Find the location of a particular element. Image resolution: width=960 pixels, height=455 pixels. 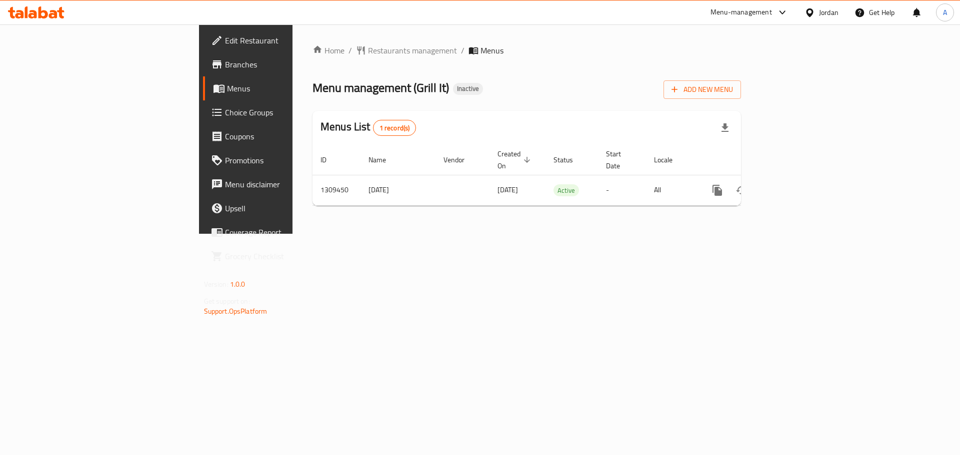

a: Menu disclaimer is located at coordinates (281, 184).